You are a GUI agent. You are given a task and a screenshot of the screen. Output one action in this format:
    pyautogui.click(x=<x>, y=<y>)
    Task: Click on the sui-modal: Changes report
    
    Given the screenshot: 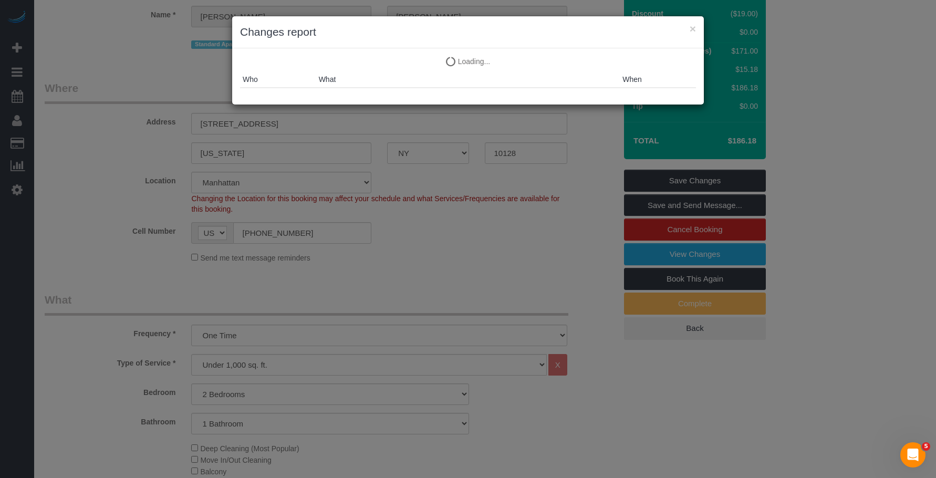 What is the action you would take?
    pyautogui.click(x=468, y=60)
    